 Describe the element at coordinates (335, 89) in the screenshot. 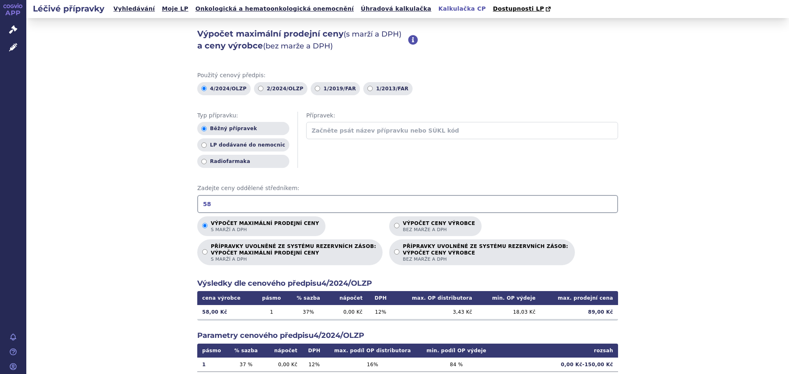

I see `label: 1/2019/FAR` at that location.